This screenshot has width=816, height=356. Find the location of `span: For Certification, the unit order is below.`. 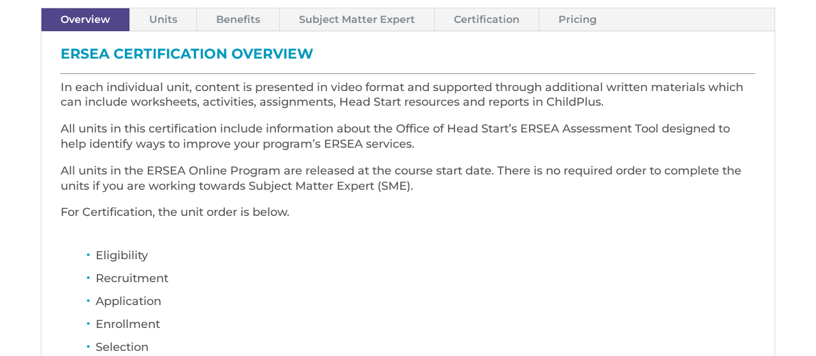

span: For Certification, the unit order is below. is located at coordinates (175, 212).